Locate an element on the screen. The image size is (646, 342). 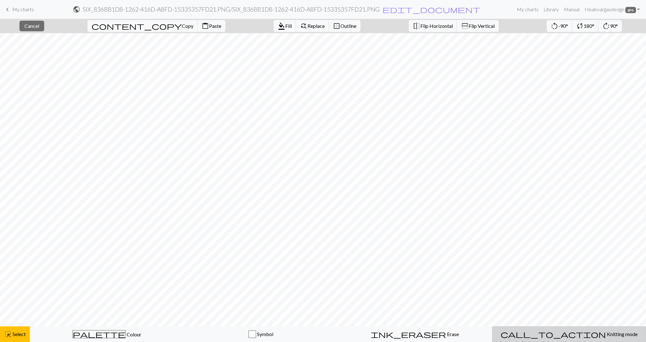
span: format_color_fill is located at coordinates (281, 26).